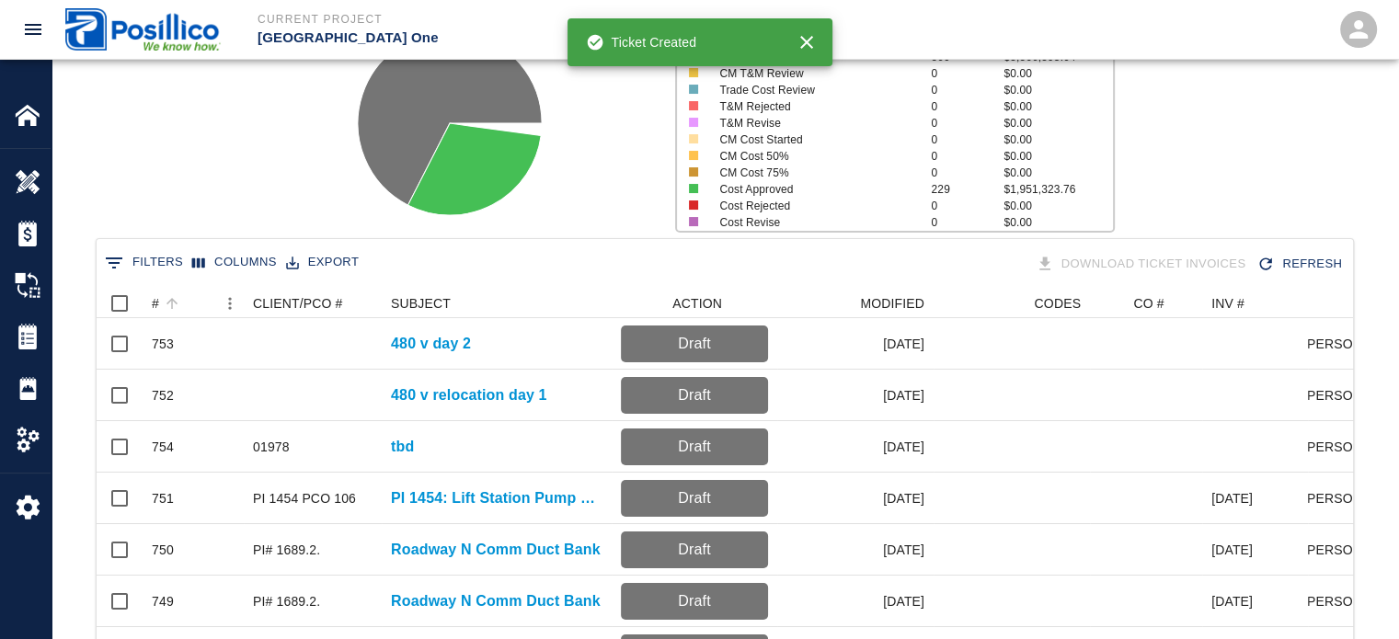 This screenshot has height=639, width=1399. I want to click on div: 751, so click(163, 498).